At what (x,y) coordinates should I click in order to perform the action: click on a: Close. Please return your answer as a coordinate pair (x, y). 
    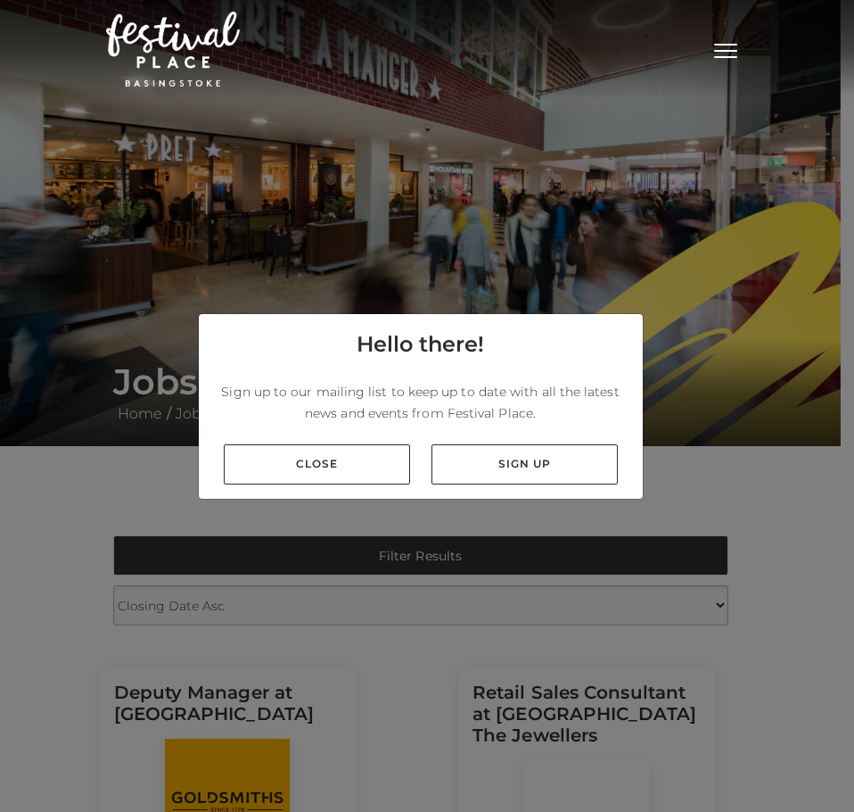
    Looking at the image, I should click on (317, 464).